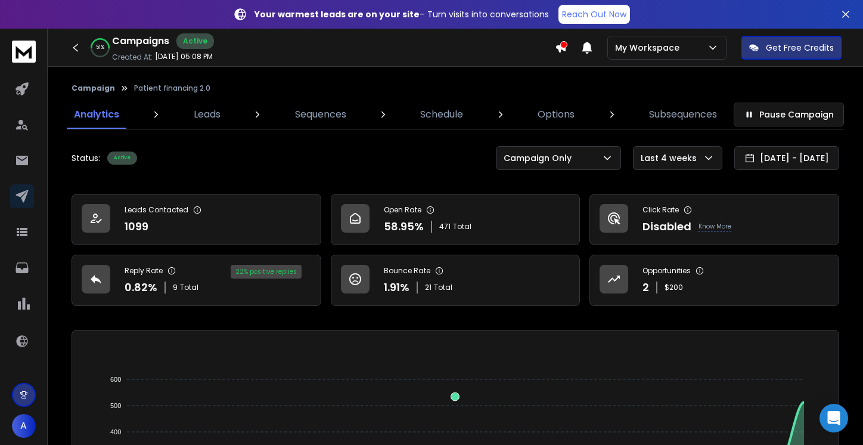 The width and height of the screenshot is (863, 445). What do you see at coordinates (800, 48) in the screenshot?
I see `p: Get Free Credits` at bounding box center [800, 48].